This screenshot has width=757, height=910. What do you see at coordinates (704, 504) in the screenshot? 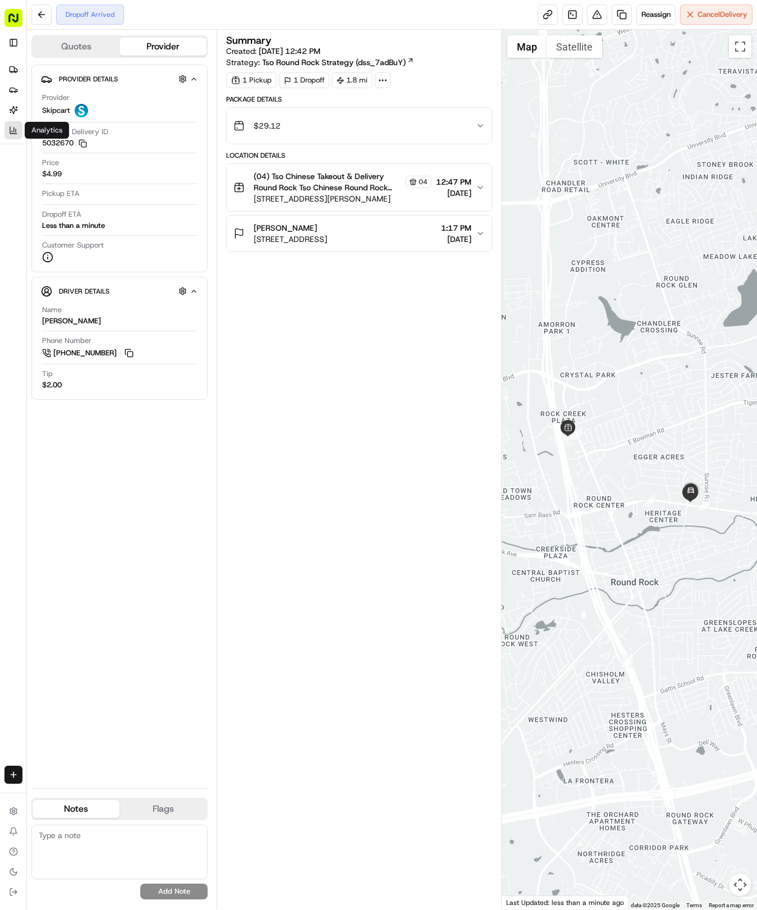
I see `div: 5` at bounding box center [704, 504].